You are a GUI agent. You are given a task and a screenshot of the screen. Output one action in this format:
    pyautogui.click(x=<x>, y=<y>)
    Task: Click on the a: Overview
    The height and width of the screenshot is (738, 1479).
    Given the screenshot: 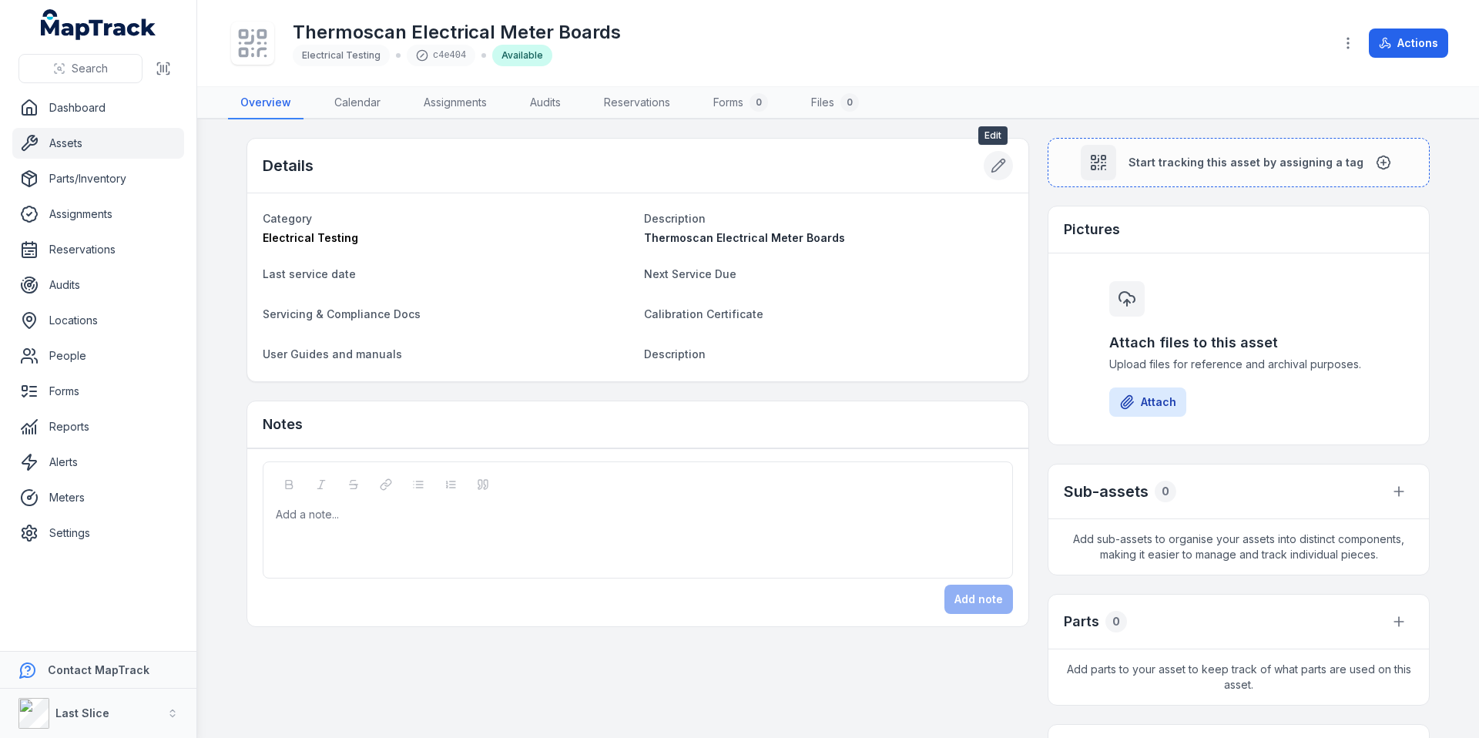 What is the action you would take?
    pyautogui.click(x=266, y=103)
    